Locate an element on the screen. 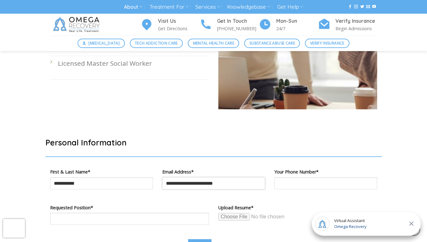 The image size is (427, 242). a: Tech Addiction Care is located at coordinates (156, 43).